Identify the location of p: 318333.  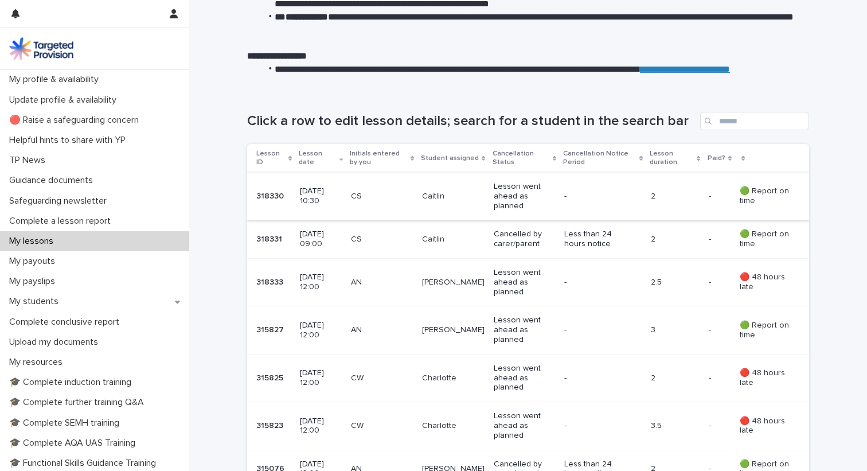
(271, 281).